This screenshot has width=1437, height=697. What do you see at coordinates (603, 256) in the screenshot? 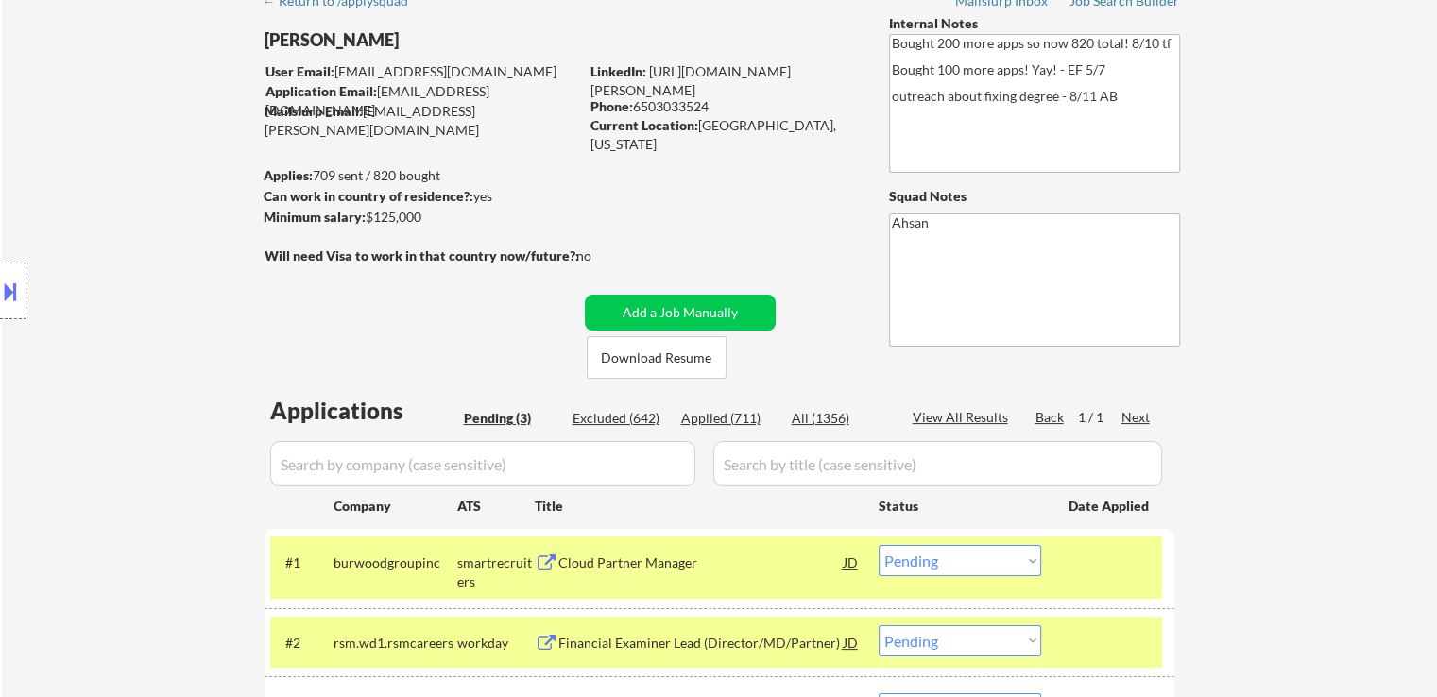
I see `div: no` at bounding box center [603, 256].